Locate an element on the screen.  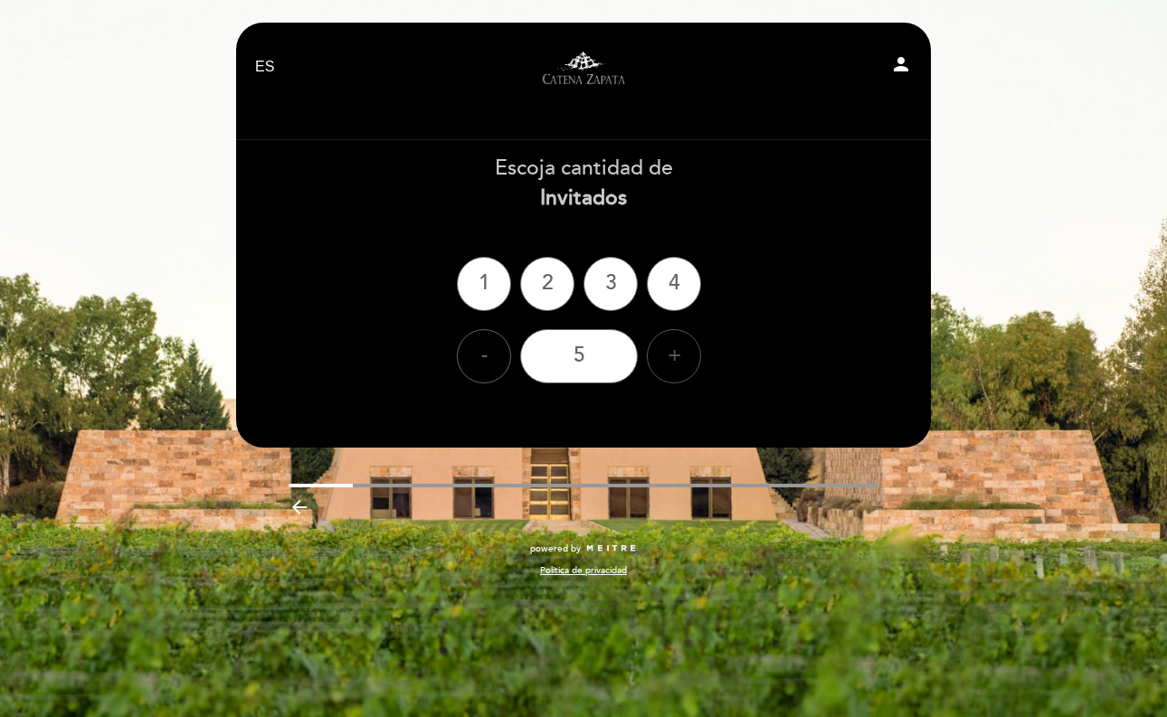
b: Invitados is located at coordinates (583, 198).